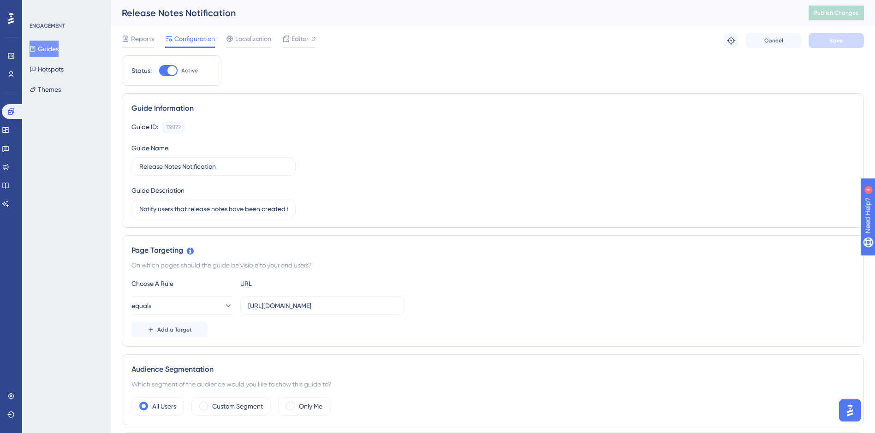 Image resolution: width=875 pixels, height=433 pixels. Describe the element at coordinates (836, 41) in the screenshot. I see `button: Save` at that location.